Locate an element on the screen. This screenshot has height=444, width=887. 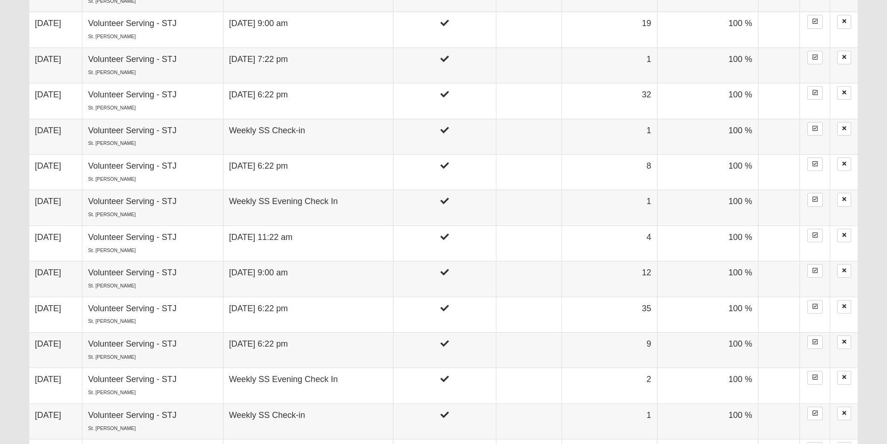
td: 8 is located at coordinates (609, 172).